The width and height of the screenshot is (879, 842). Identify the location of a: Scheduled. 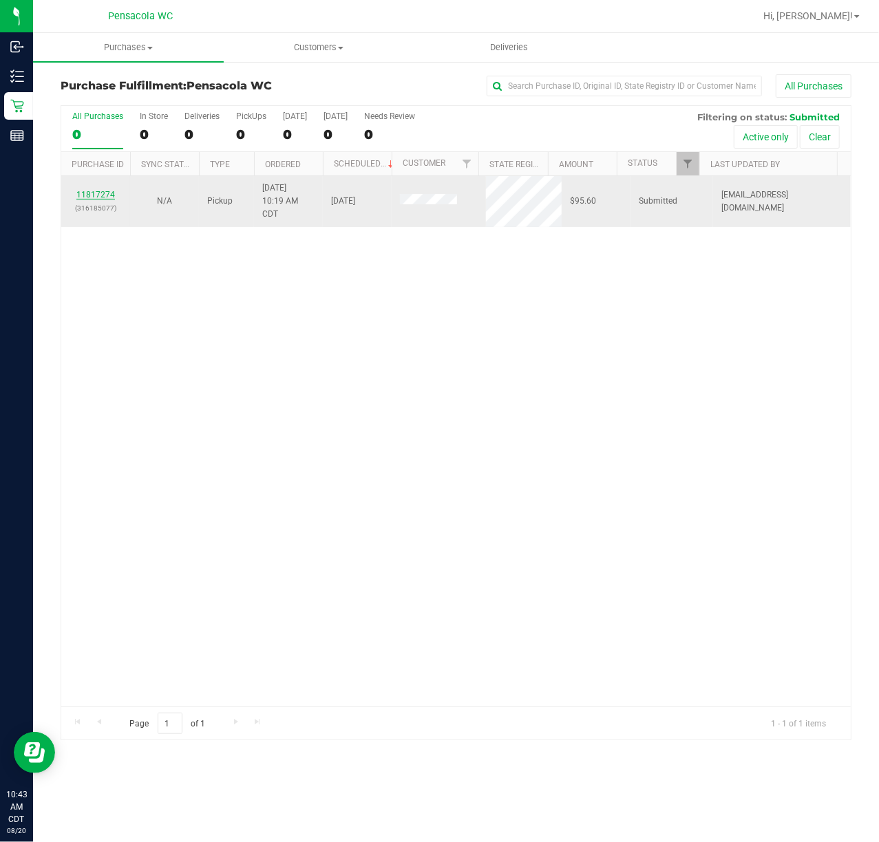
(365, 164).